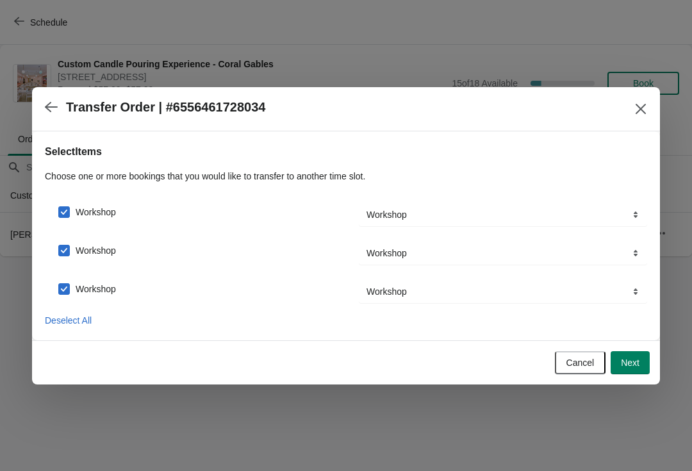 Image resolution: width=692 pixels, height=471 pixels. I want to click on button: Close, so click(641, 109).